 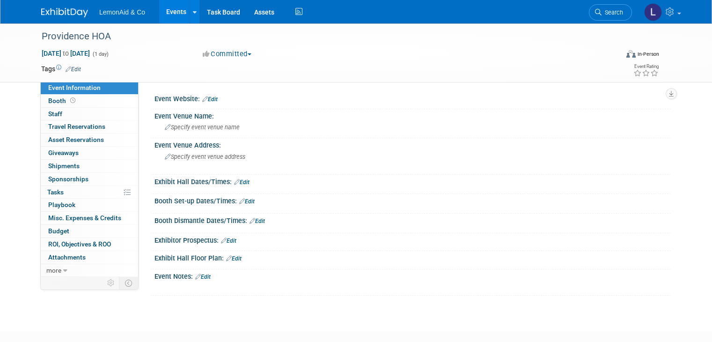 What do you see at coordinates (67, 257) in the screenshot?
I see `span: Attachments` at bounding box center [67, 257].